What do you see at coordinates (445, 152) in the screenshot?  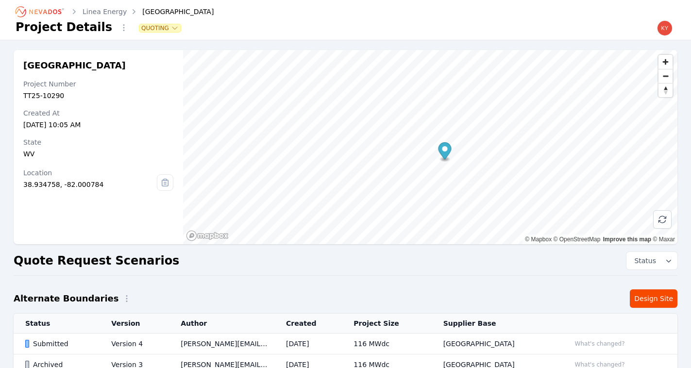 I see `div: Map marker` at bounding box center [445, 152].